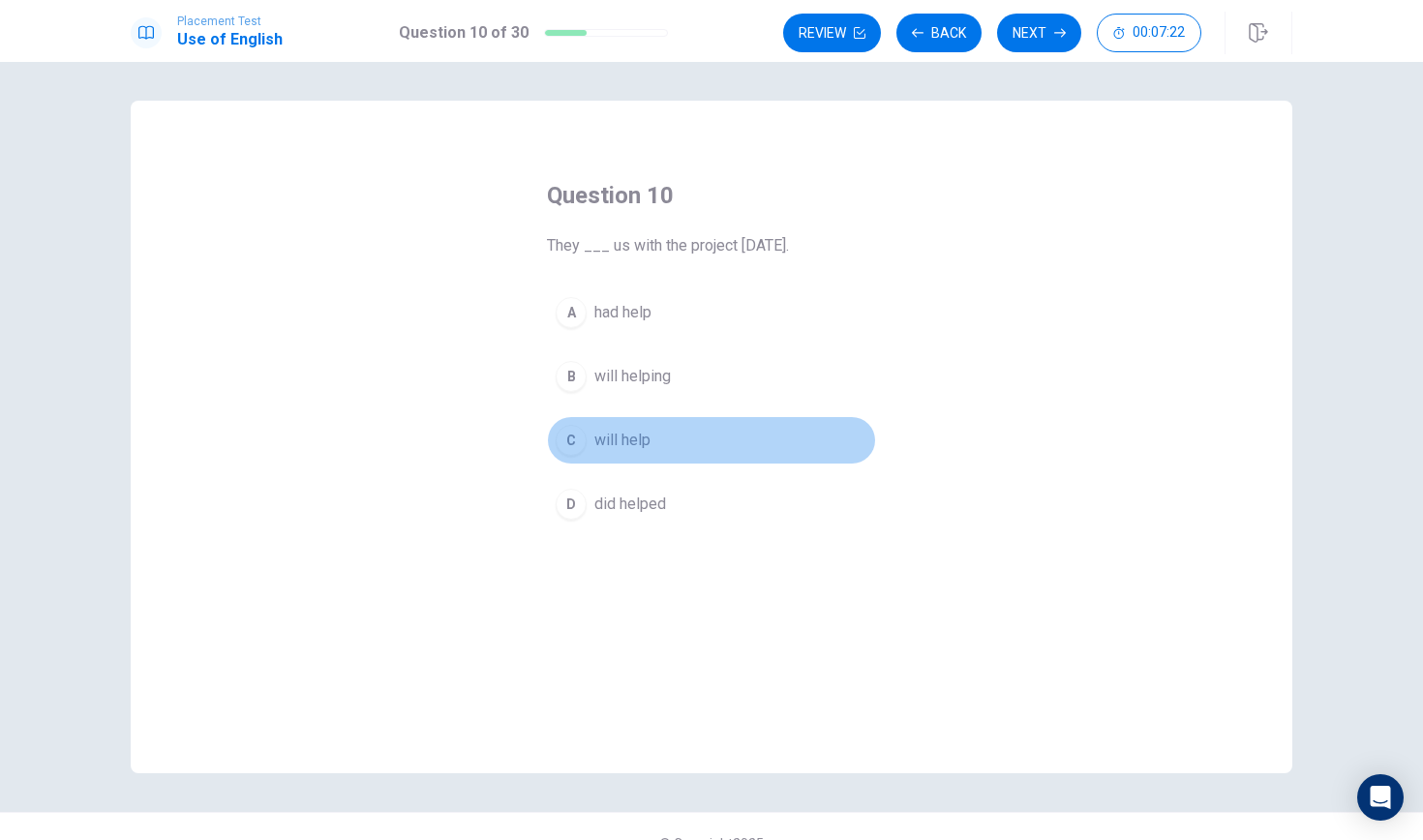 The width and height of the screenshot is (1423, 840). What do you see at coordinates (630, 504) in the screenshot?
I see `span: did helped` at bounding box center [630, 504].